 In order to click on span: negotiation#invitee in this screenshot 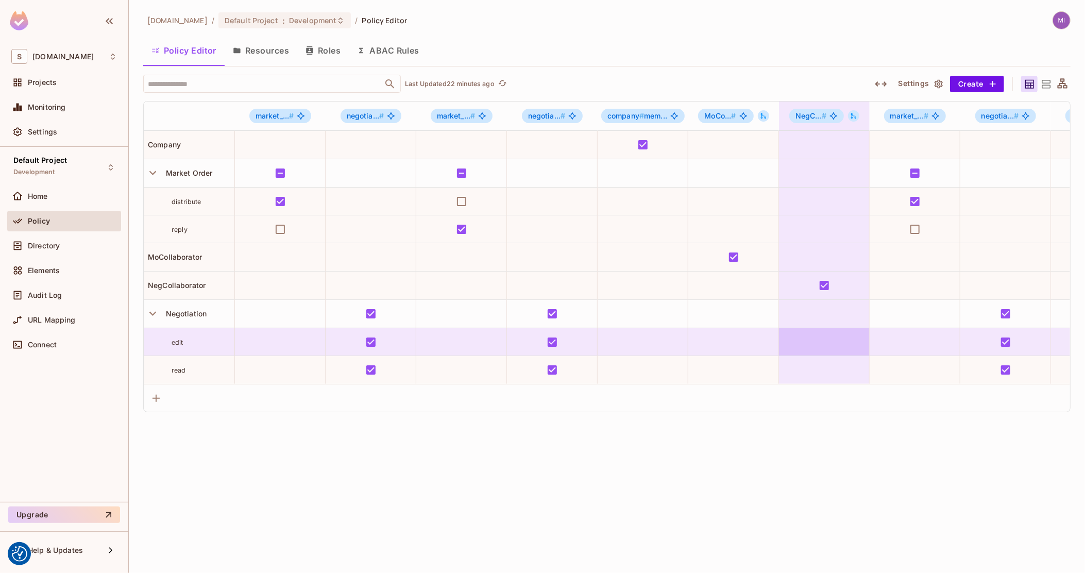, I will do `click(552, 116)`.